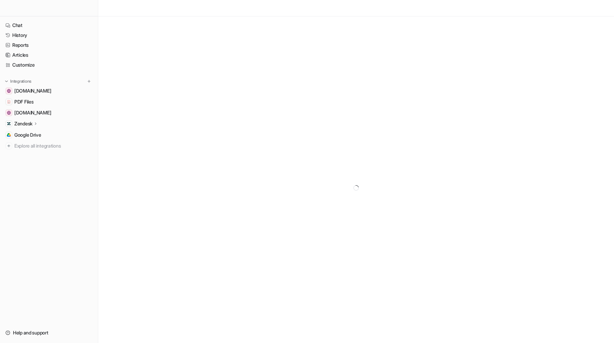 Image resolution: width=614 pixels, height=343 pixels. What do you see at coordinates (6, 81) in the screenshot?
I see `img: expand menu` at bounding box center [6, 81].